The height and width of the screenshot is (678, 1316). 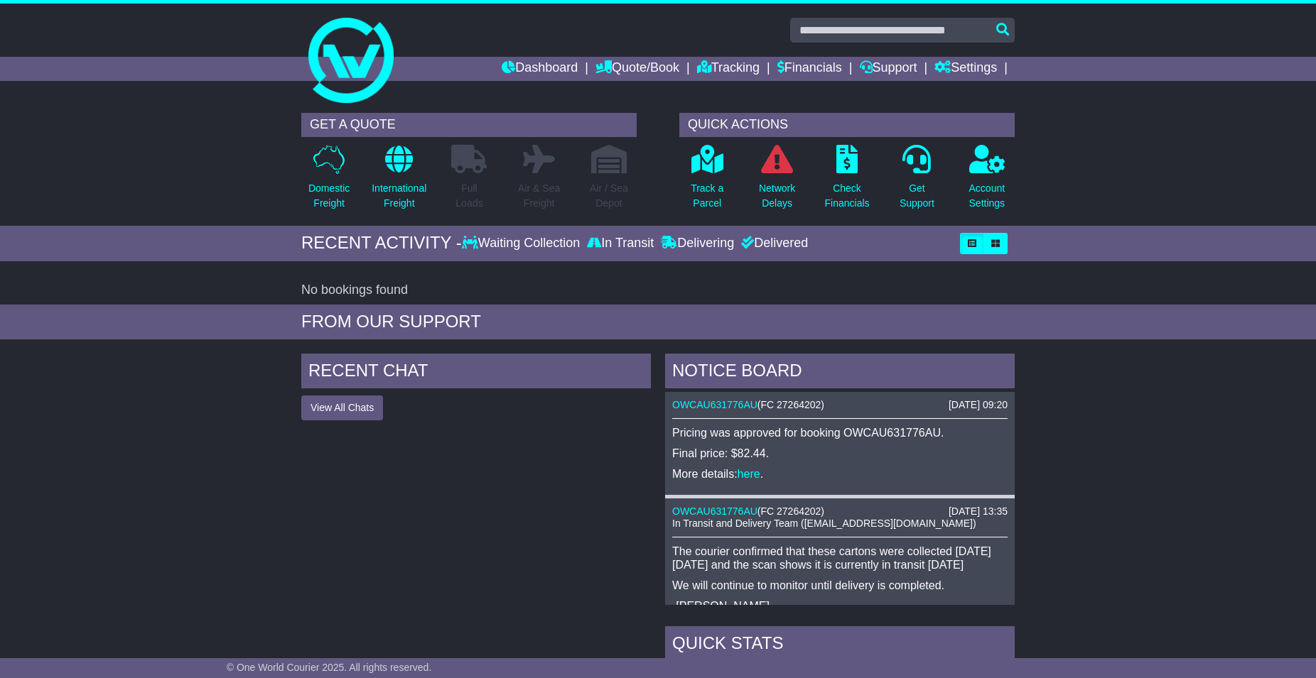 What do you see at coordinates (916, 196) in the screenshot?
I see `p: Get Support` at bounding box center [916, 196].